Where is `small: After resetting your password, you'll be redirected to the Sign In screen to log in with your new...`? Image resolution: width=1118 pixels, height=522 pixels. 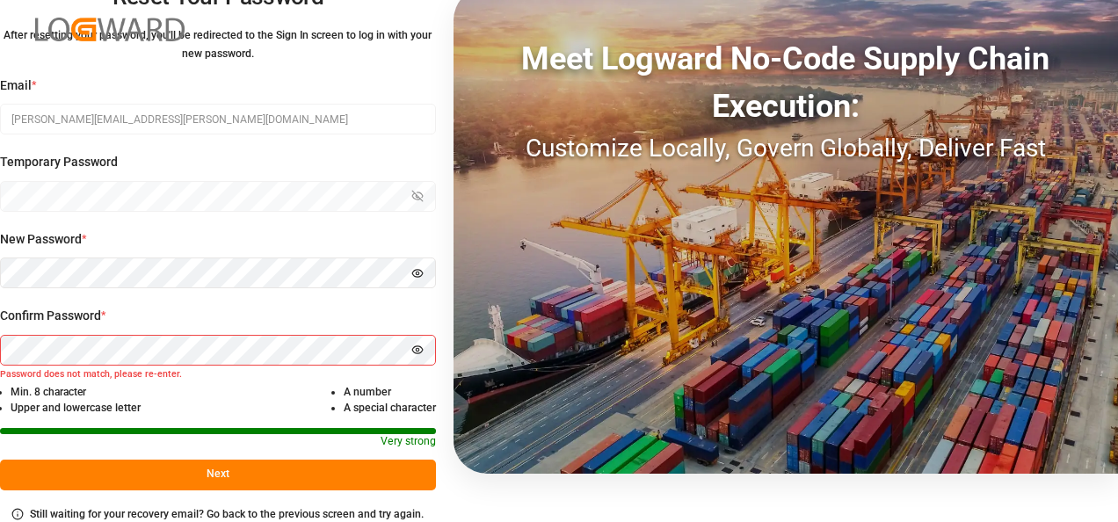 small: After resetting your password, you'll be redirected to the Sign In screen to log in with your new... is located at coordinates (217, 44).